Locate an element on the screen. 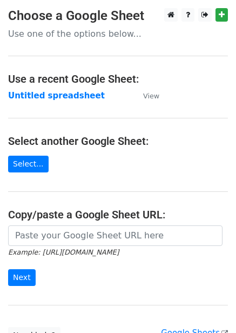 The image size is (236, 333). h3: Choose a Google Sheet is located at coordinates (118, 16).